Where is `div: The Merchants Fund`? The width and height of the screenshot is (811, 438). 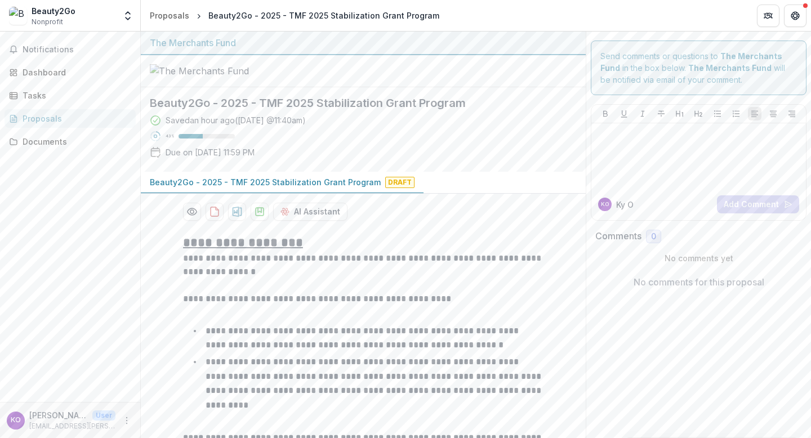 div: The Merchants Fund is located at coordinates (363, 43).